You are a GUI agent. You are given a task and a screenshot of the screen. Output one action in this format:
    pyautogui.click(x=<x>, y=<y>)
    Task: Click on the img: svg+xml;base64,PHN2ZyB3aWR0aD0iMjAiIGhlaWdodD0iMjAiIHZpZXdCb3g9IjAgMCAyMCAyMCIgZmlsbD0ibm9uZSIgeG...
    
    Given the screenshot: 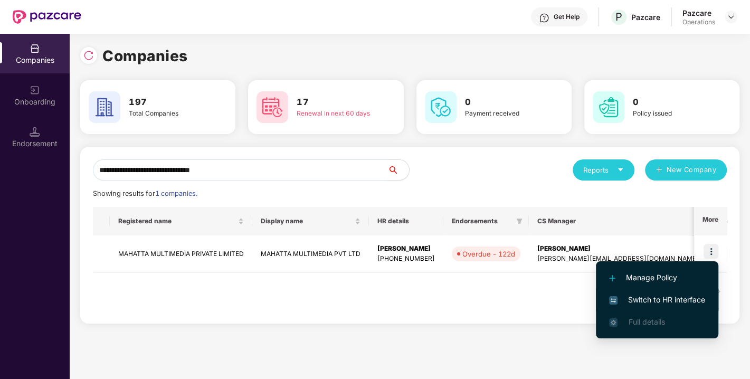 What is the action you would take?
    pyautogui.click(x=35, y=90)
    